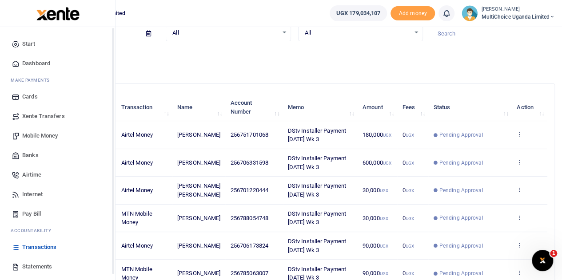 The width and height of the screenshot is (562, 280). What do you see at coordinates (32, 214) in the screenshot?
I see `span: Pay Bill` at bounding box center [32, 214].